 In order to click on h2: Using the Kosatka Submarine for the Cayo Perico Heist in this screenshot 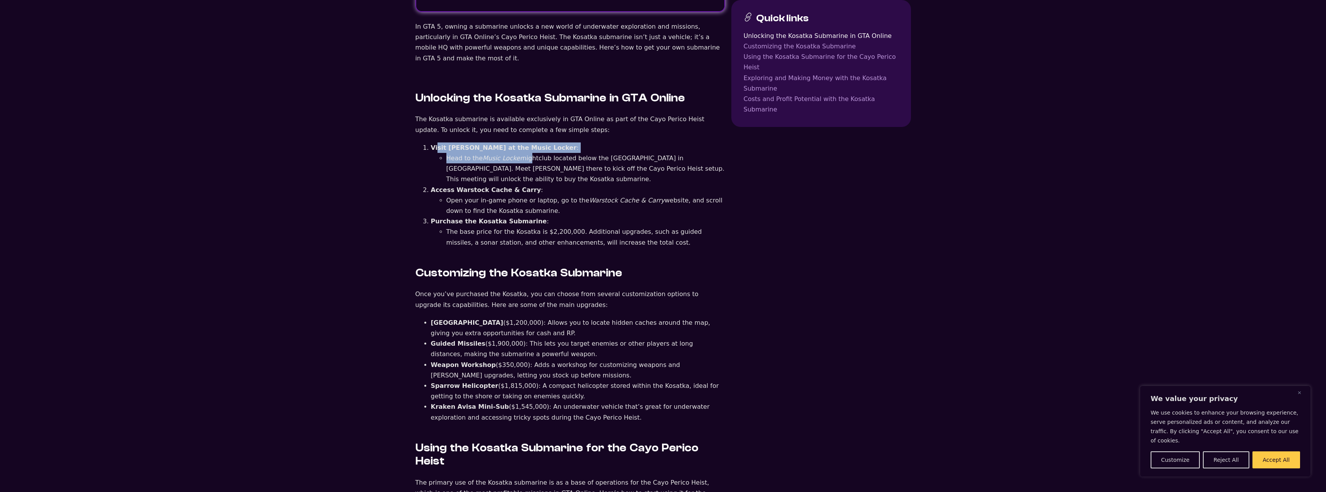, I will do `click(570, 455)`.